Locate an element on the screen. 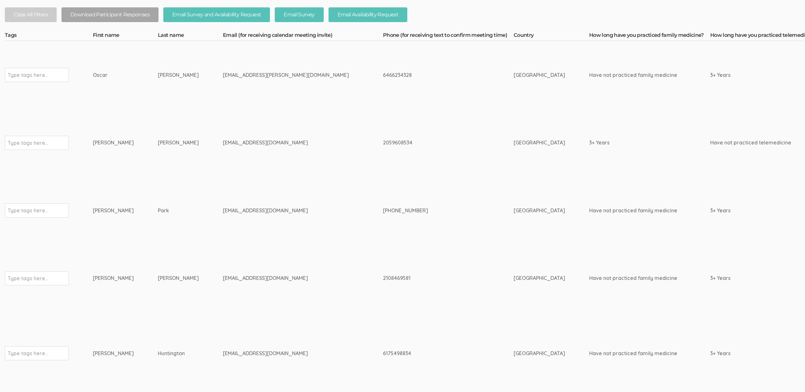 Image resolution: width=805 pixels, height=392 pixels. div: 2059608534 is located at coordinates (436, 142).